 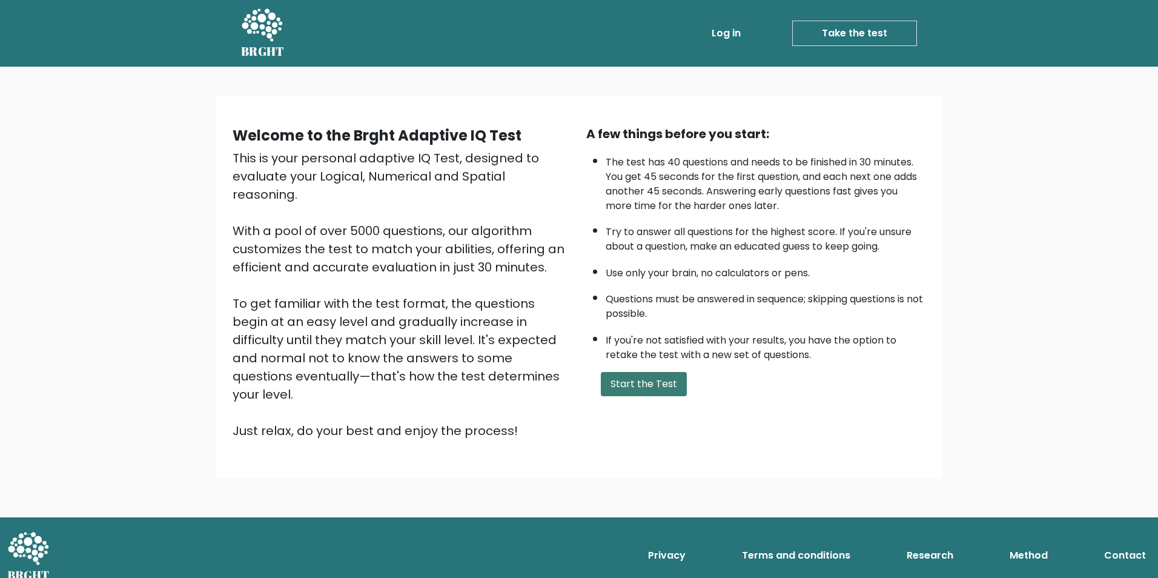 I want to click on li: Questions must be answered in sequence; skipping questions is not possible., so click(x=765, y=303).